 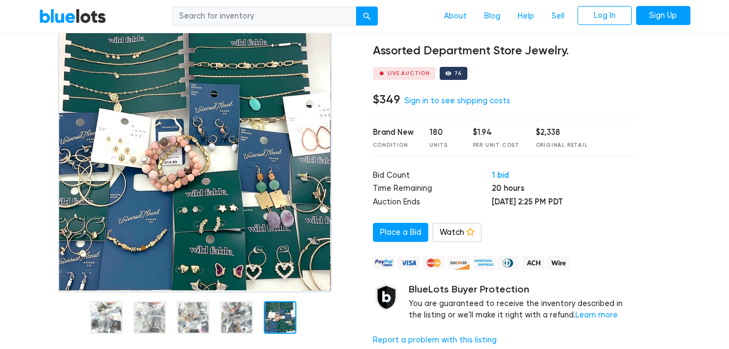 I want to click on a: Learn more, so click(x=597, y=314).